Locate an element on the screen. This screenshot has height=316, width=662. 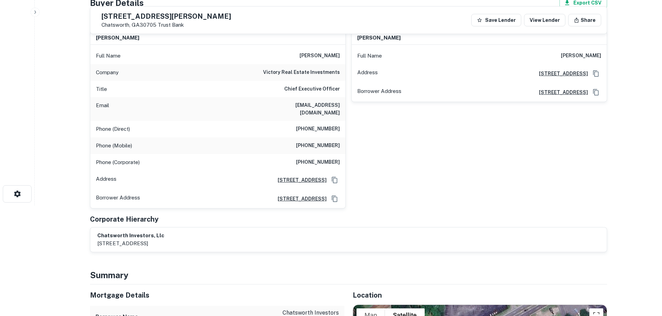
h6: victory real estate investments is located at coordinates (301, 73).